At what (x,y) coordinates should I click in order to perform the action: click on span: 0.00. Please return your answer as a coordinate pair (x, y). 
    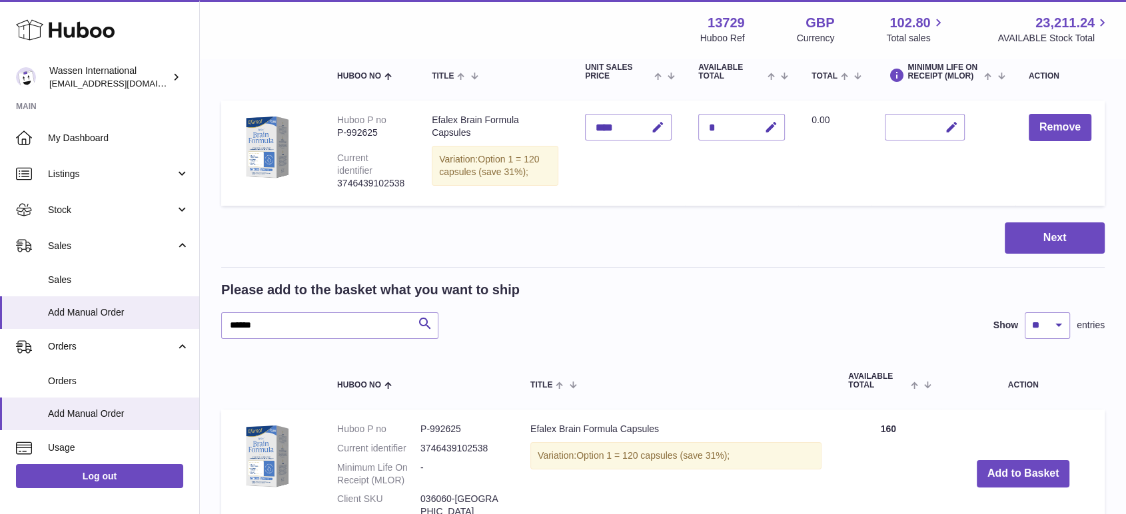
    Looking at the image, I should click on (820, 120).